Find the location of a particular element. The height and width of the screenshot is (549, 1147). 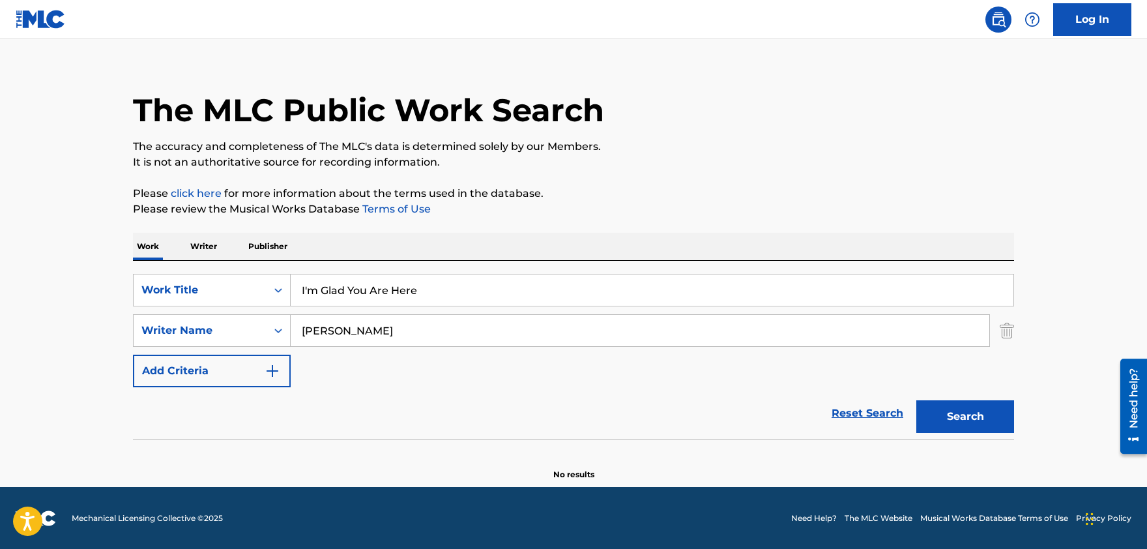

a: Reset Search is located at coordinates (867, 413).